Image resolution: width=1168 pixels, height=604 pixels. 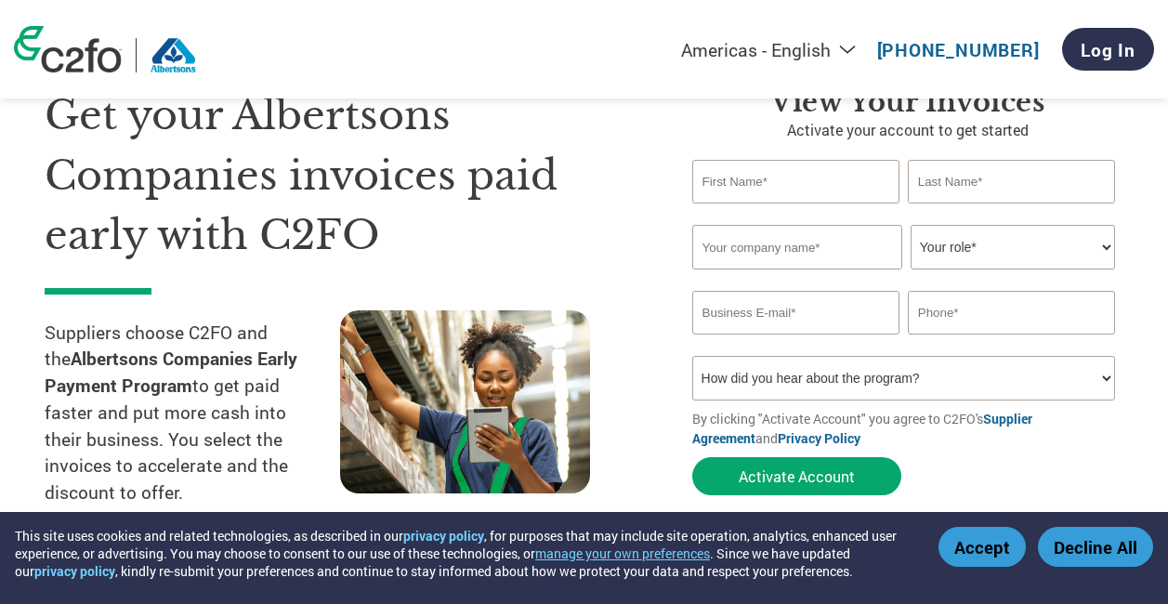 What do you see at coordinates (192, 413) in the screenshot?
I see `p: Suppliers choose C2FO and the to get paid faster and put more cash into their business. You selec...` at bounding box center [192, 413].